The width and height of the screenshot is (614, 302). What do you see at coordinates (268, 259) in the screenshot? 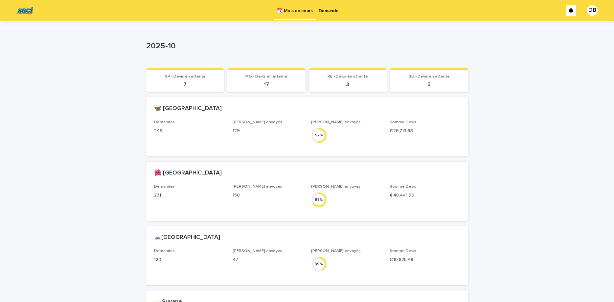
I see `p: 47` at bounding box center [268, 259].